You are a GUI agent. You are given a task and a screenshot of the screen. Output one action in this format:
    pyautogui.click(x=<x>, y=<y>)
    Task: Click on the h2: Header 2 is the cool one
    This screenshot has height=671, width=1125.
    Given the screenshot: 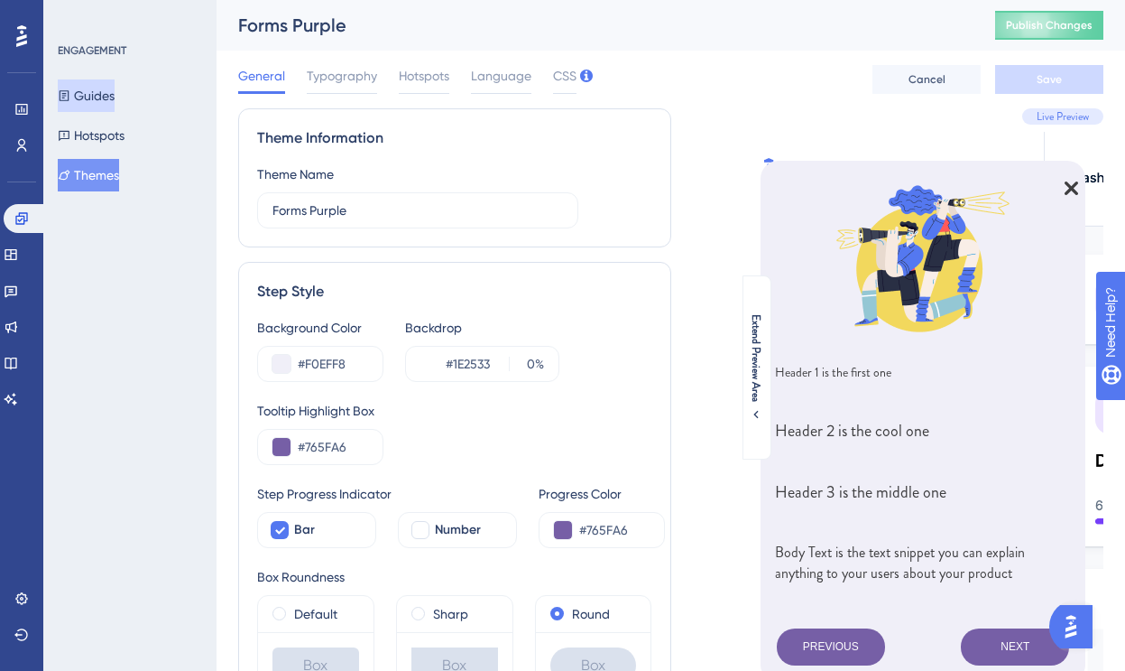 What is the action you would take?
    pyautogui.click(x=923, y=430)
    